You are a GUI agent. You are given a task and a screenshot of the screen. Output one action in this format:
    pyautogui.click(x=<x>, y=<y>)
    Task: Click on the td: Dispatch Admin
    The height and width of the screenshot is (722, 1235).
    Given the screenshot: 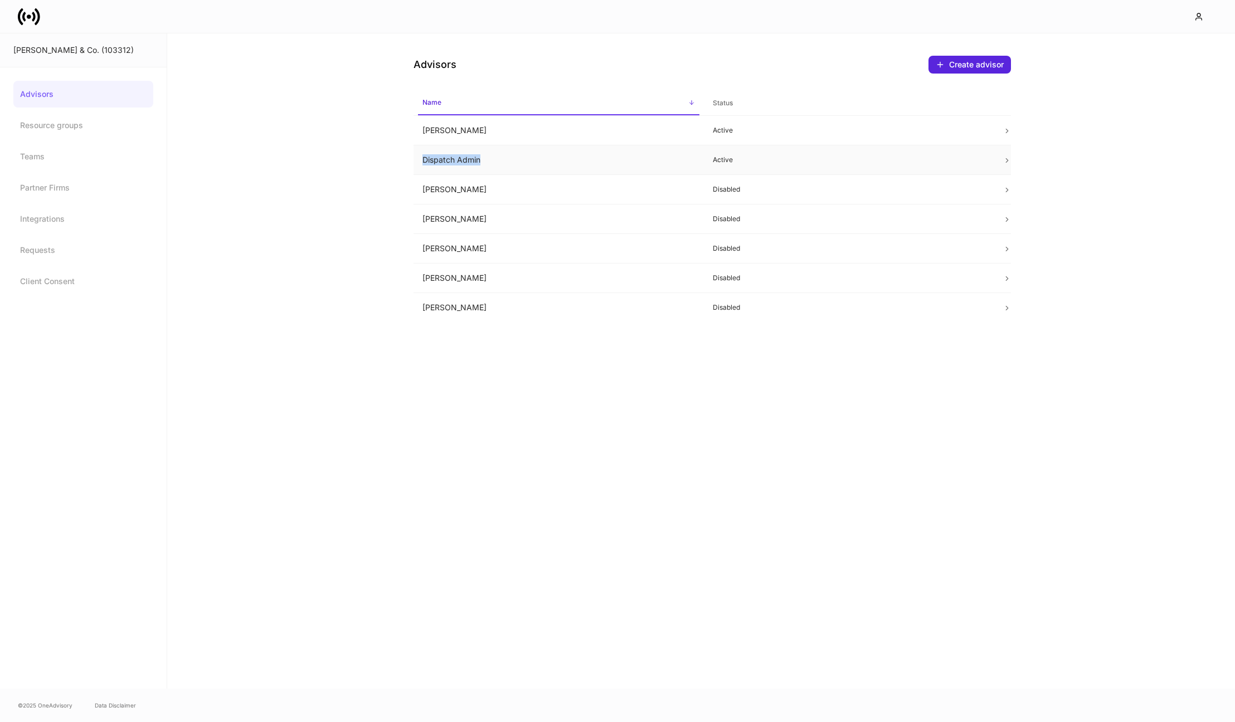 What is the action you would take?
    pyautogui.click(x=558, y=160)
    